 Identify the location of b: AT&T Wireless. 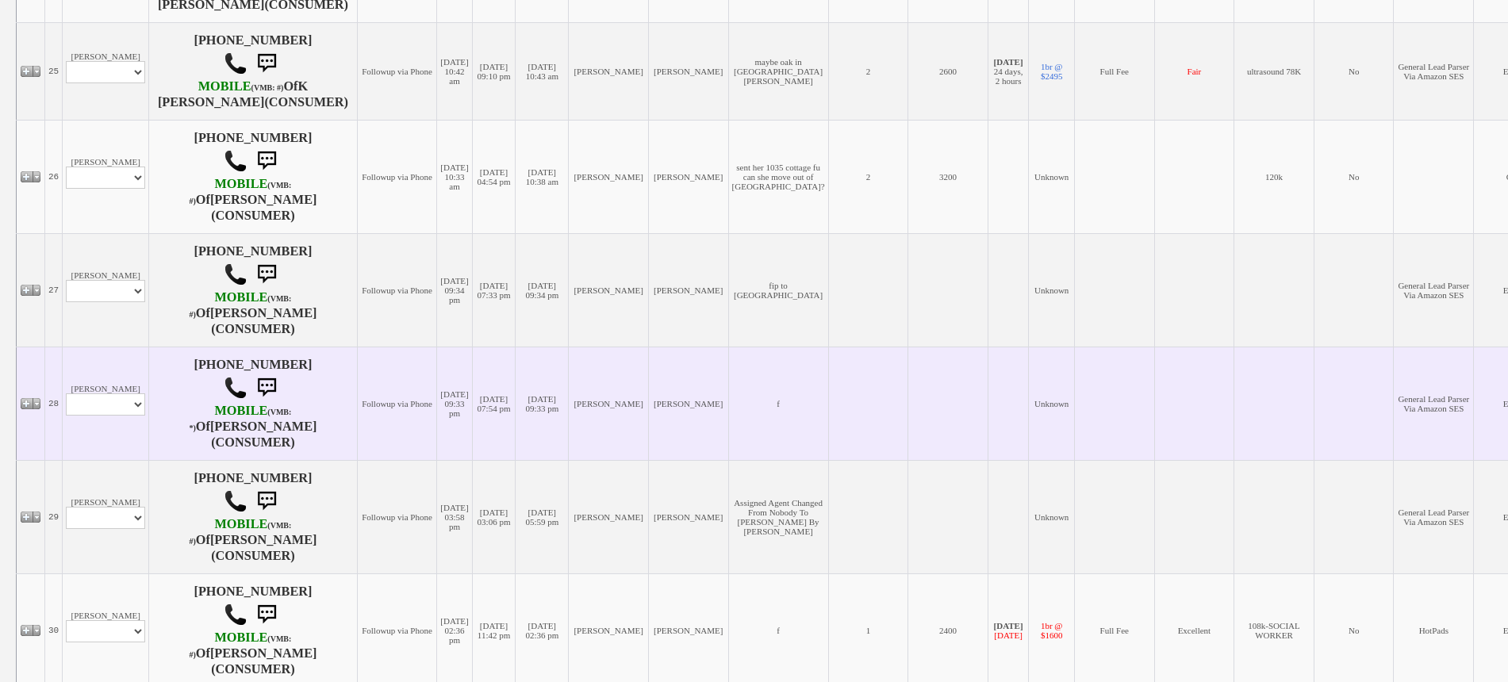
(241, 86).